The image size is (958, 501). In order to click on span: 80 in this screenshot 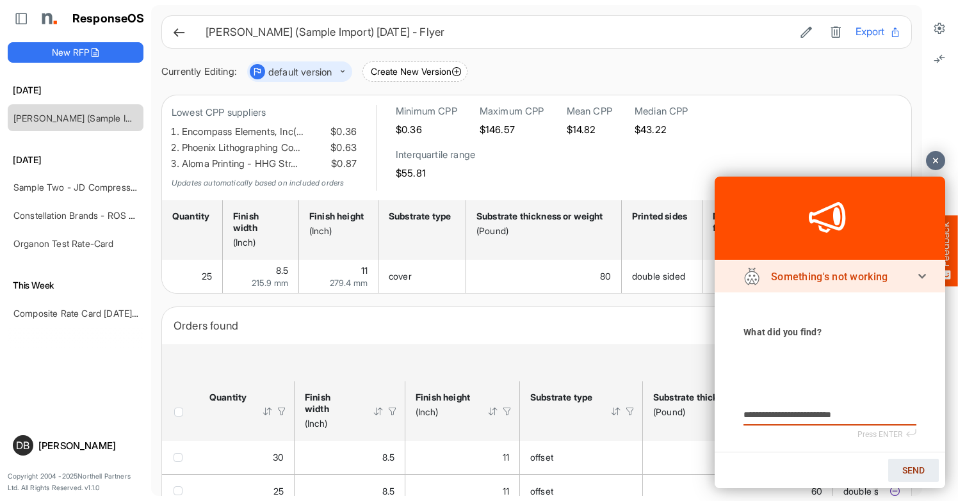, I will do `click(605, 276)`.